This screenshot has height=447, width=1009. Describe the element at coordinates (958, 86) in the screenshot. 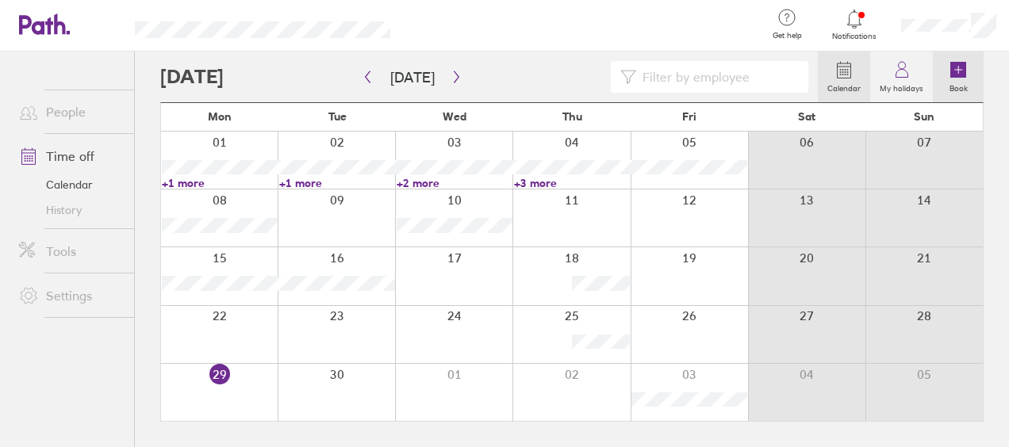

I see `label: Book` at that location.